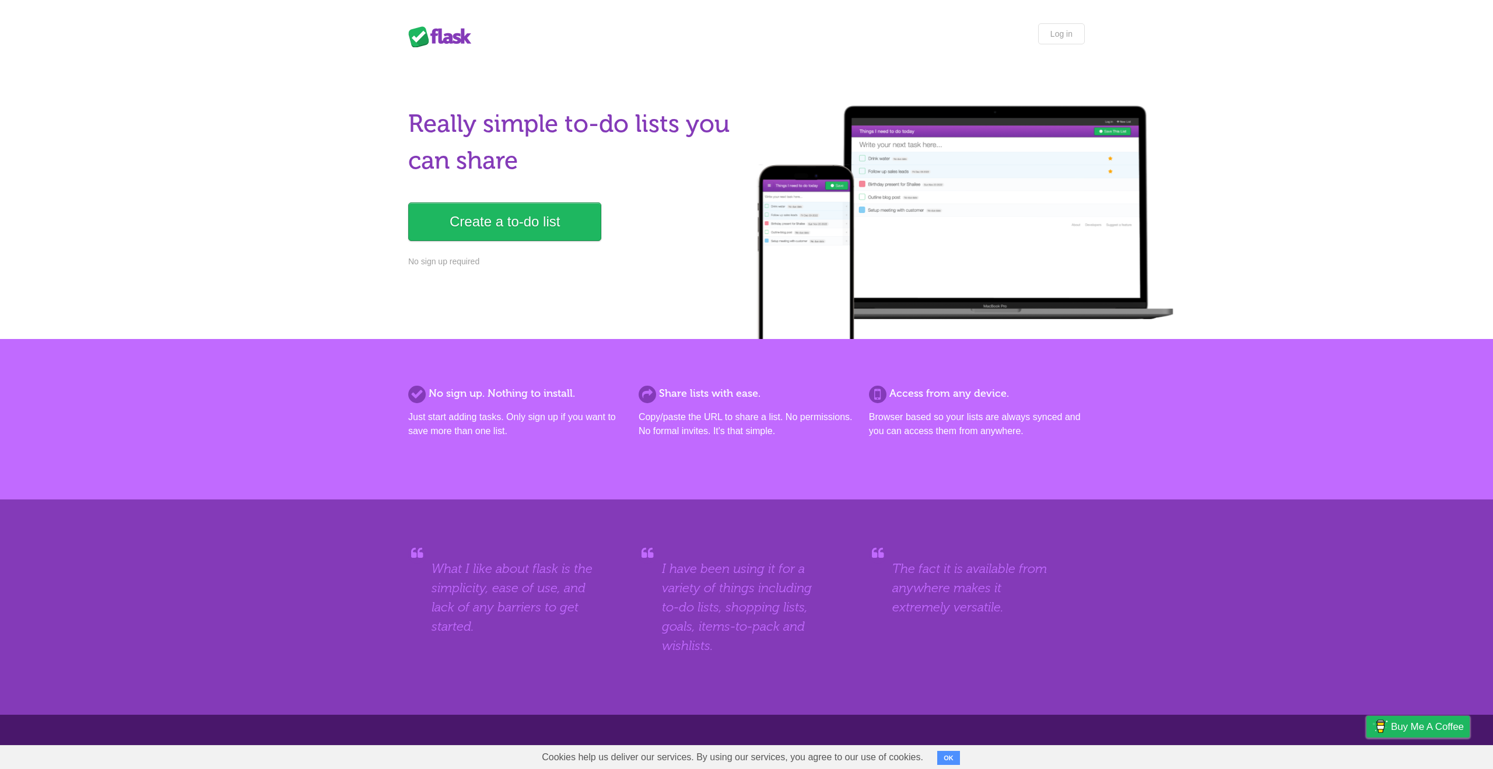 This screenshot has width=1493, height=769. Describe the element at coordinates (746, 424) in the screenshot. I see `p: Copy/paste the URL to share a list. No permissions. No formal invites. It's that simple.` at that location.